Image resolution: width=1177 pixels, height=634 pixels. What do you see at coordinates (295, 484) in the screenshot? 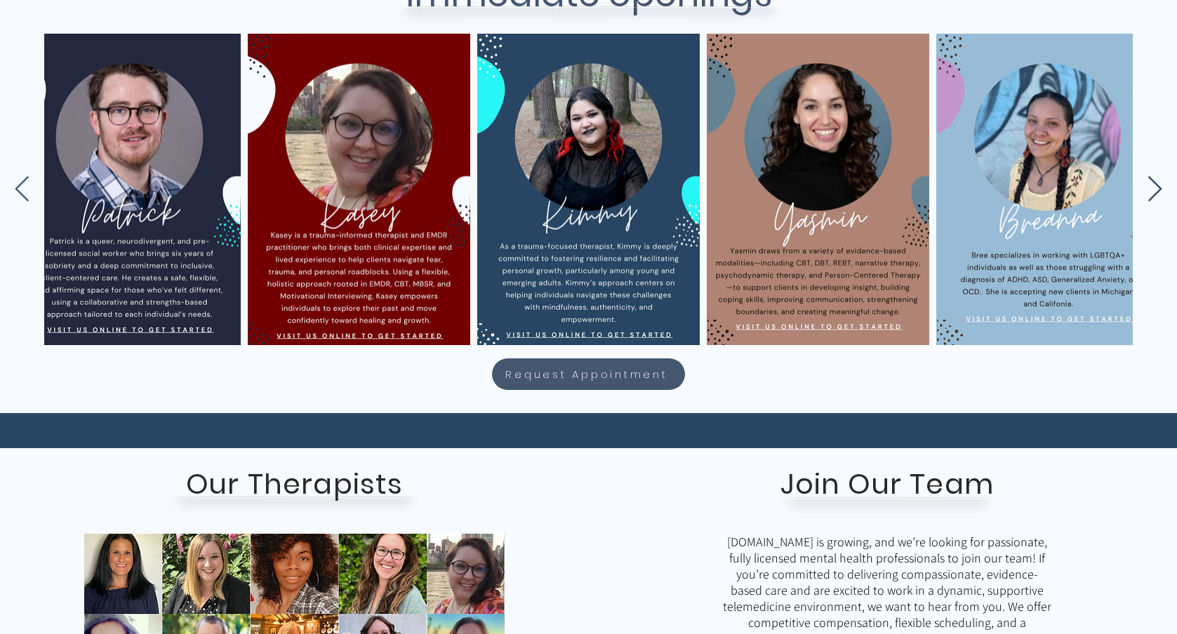
I see `span: Our Therapists` at bounding box center [295, 484].